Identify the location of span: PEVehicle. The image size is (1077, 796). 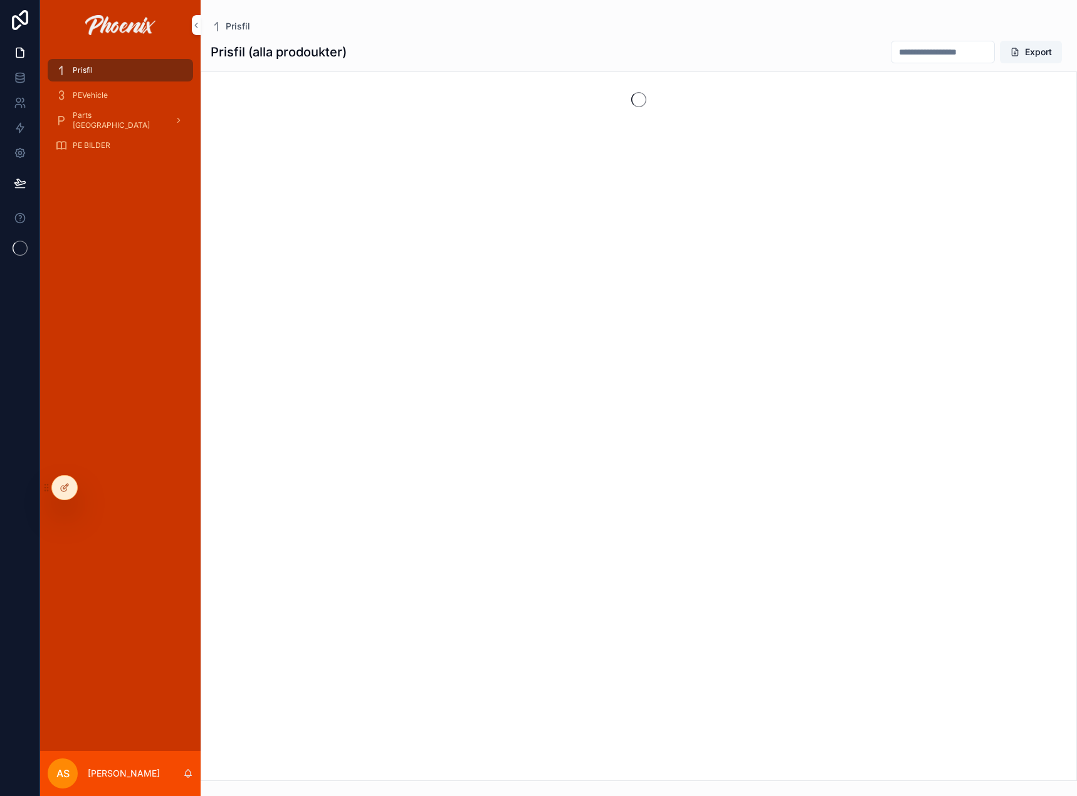
(90, 95).